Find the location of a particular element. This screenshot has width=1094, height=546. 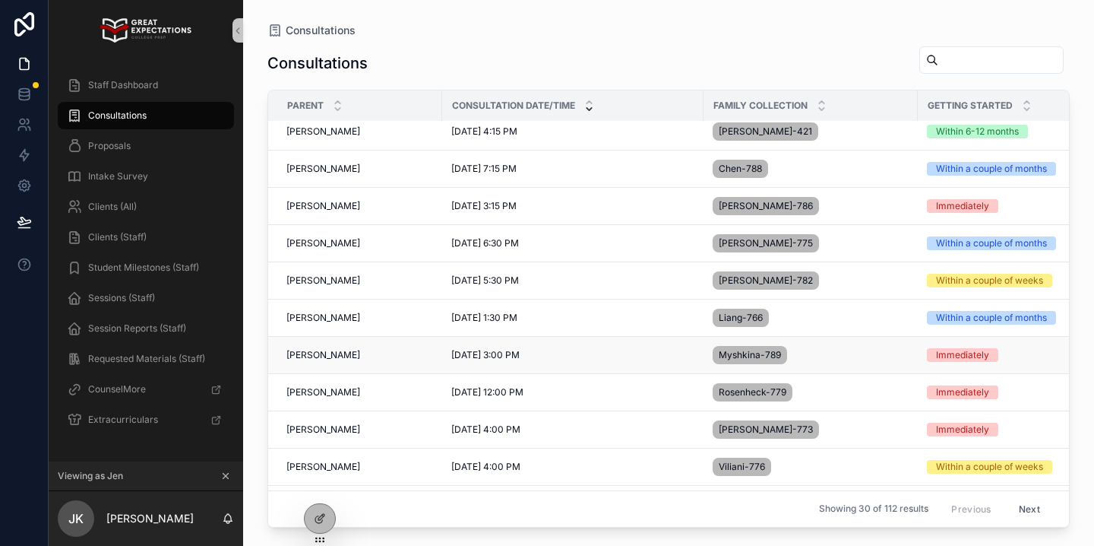

a: Sessions (Staff) is located at coordinates (146, 298).